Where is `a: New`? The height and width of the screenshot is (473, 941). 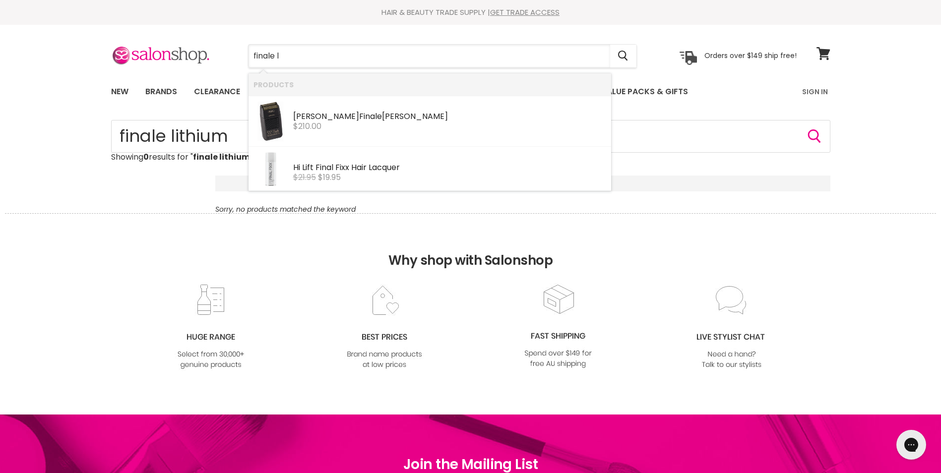 a: New is located at coordinates (120, 92).